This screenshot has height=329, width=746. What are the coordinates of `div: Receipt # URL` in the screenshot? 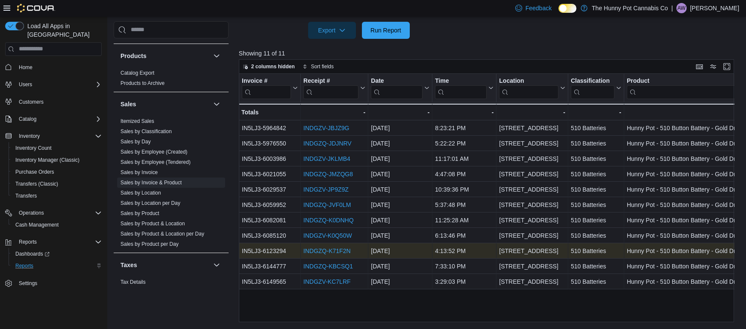 It's located at (331, 88).